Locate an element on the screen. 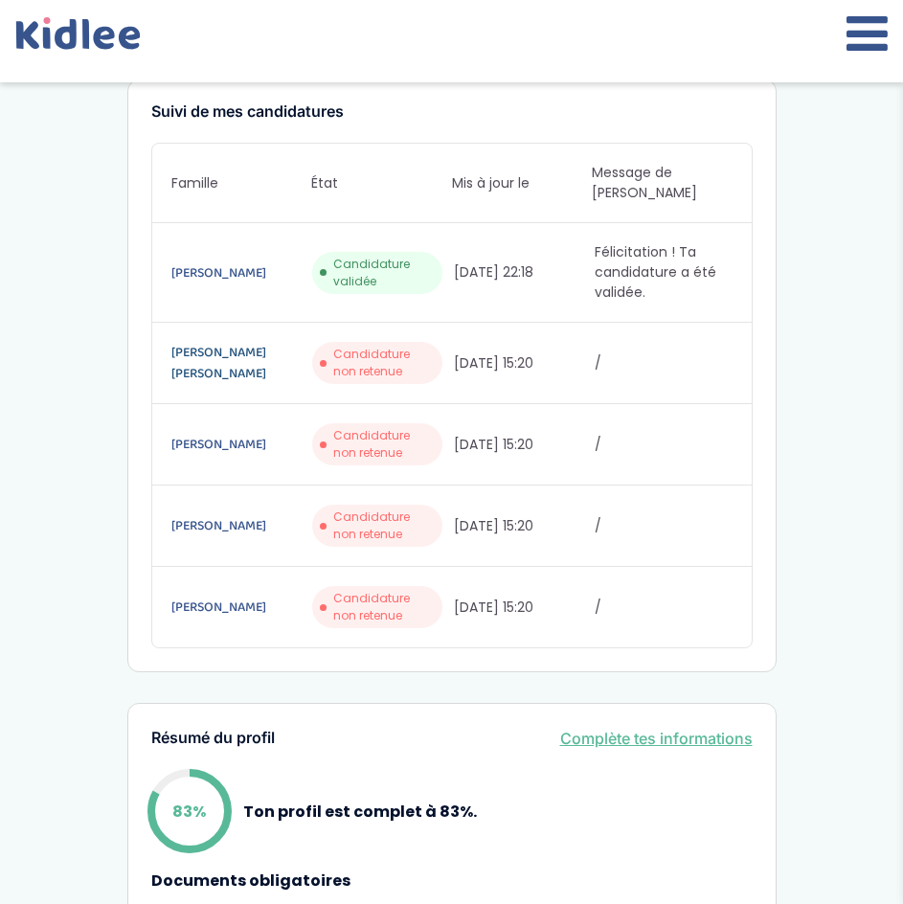  a: Complète tes informations is located at coordinates (656, 738).